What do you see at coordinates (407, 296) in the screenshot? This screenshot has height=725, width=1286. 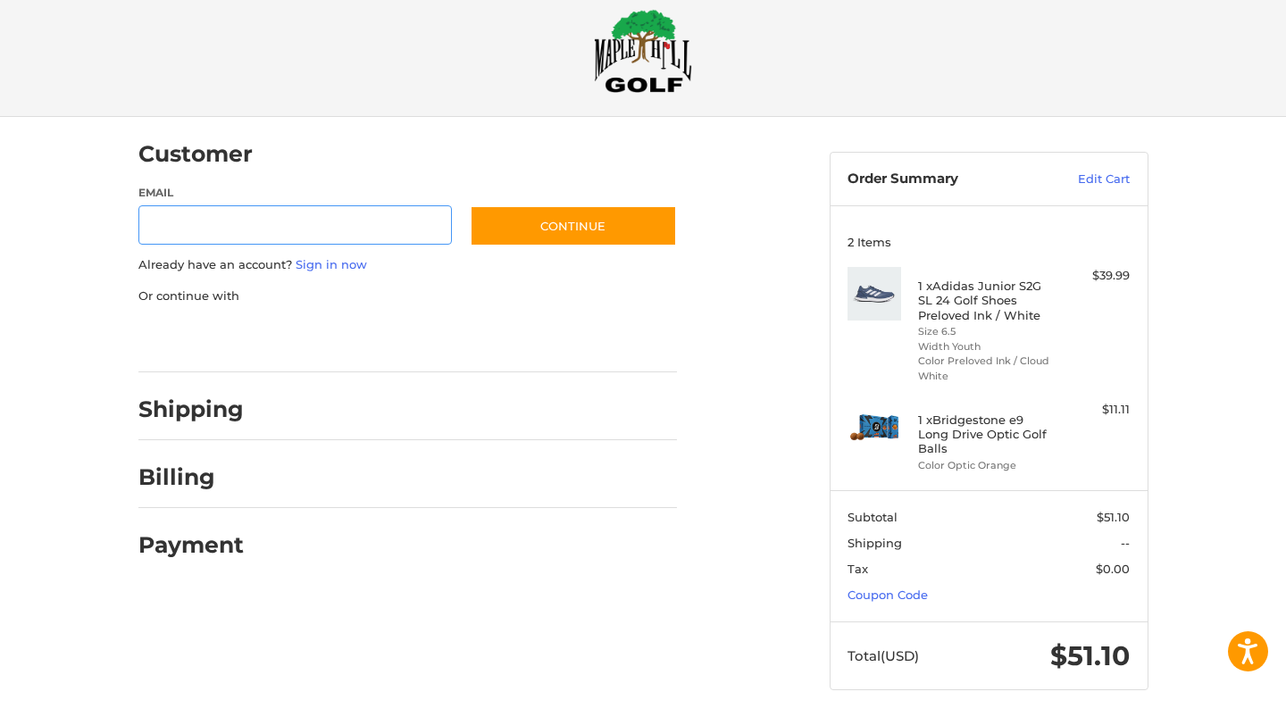 I see `p: Or continue with` at bounding box center [407, 296].